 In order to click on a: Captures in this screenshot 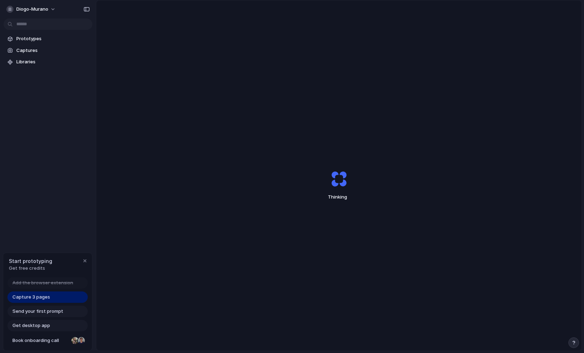, I will do `click(48, 50)`.